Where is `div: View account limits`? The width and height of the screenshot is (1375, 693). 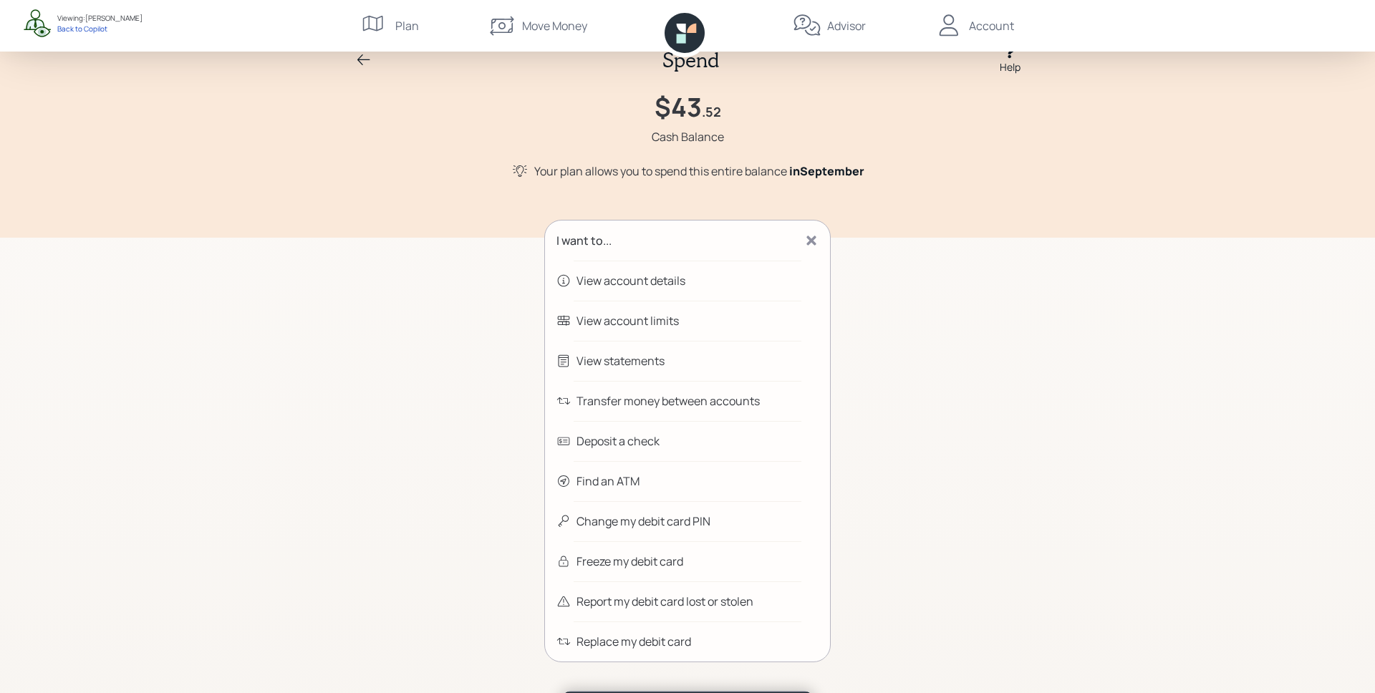 div: View account limits is located at coordinates (627, 321).